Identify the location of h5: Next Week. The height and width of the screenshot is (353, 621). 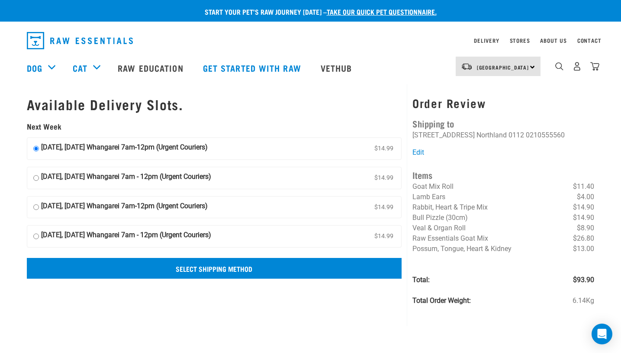
(214, 127).